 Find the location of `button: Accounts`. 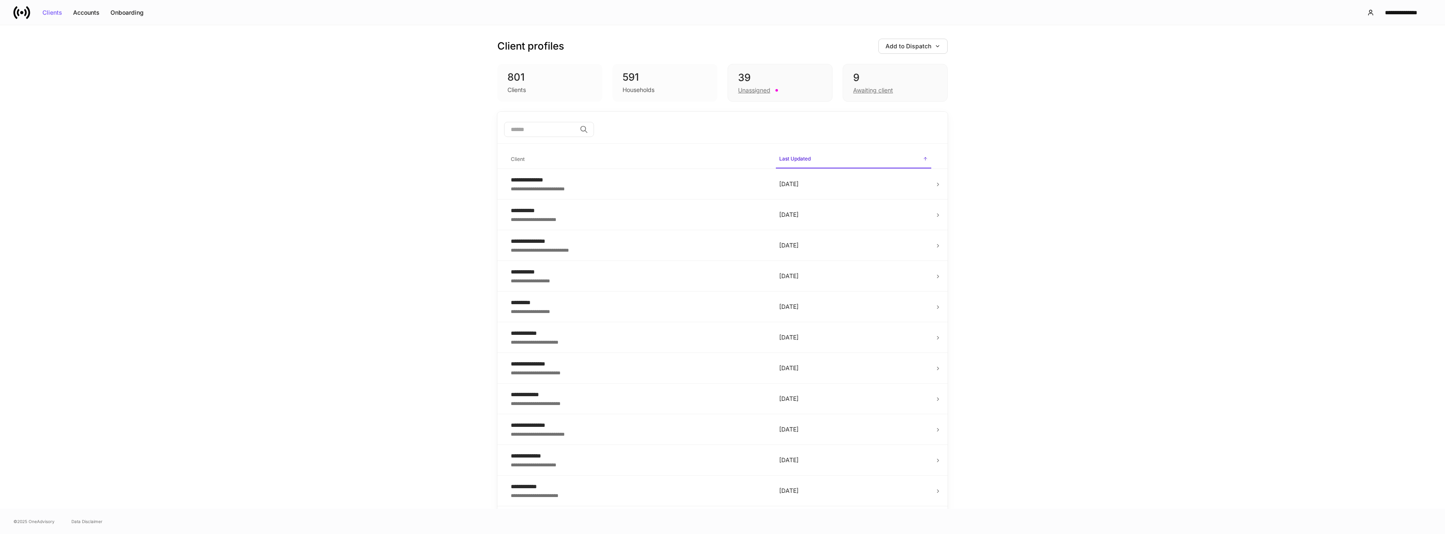

button: Accounts is located at coordinates (86, 13).